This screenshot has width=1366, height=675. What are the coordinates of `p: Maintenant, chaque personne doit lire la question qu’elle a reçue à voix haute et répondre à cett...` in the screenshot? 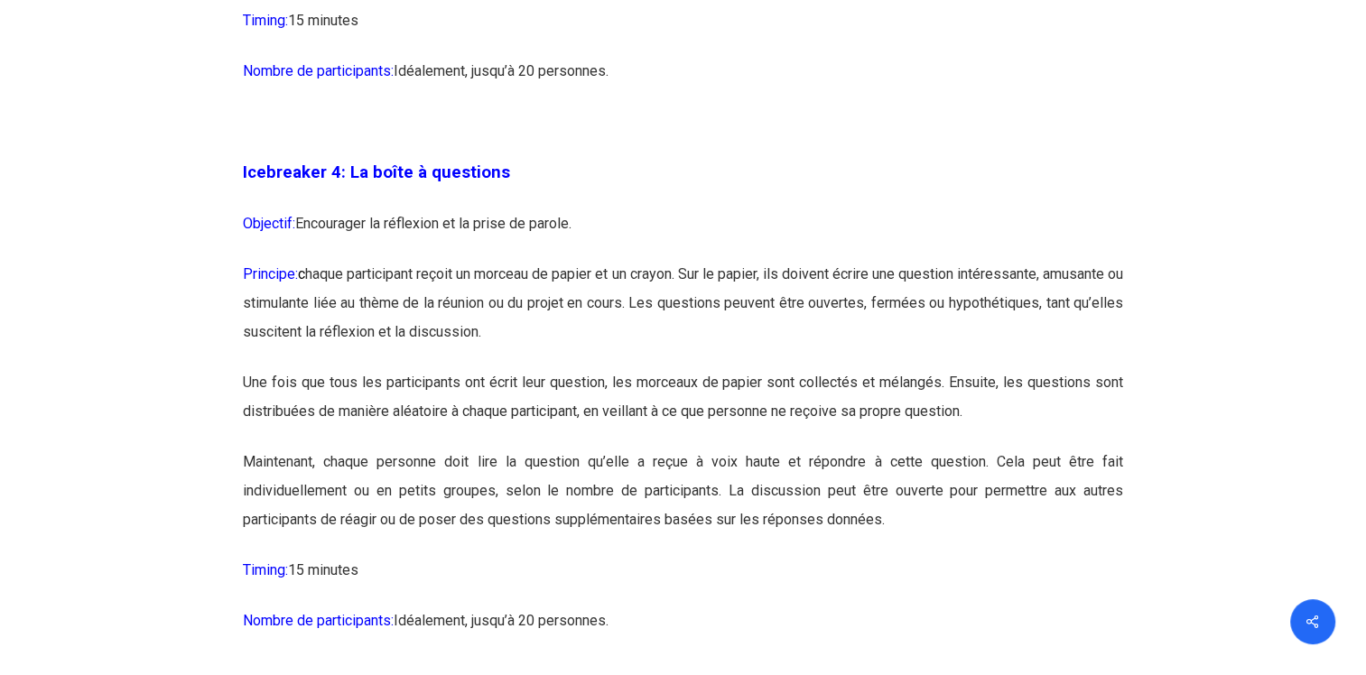 It's located at (682, 502).